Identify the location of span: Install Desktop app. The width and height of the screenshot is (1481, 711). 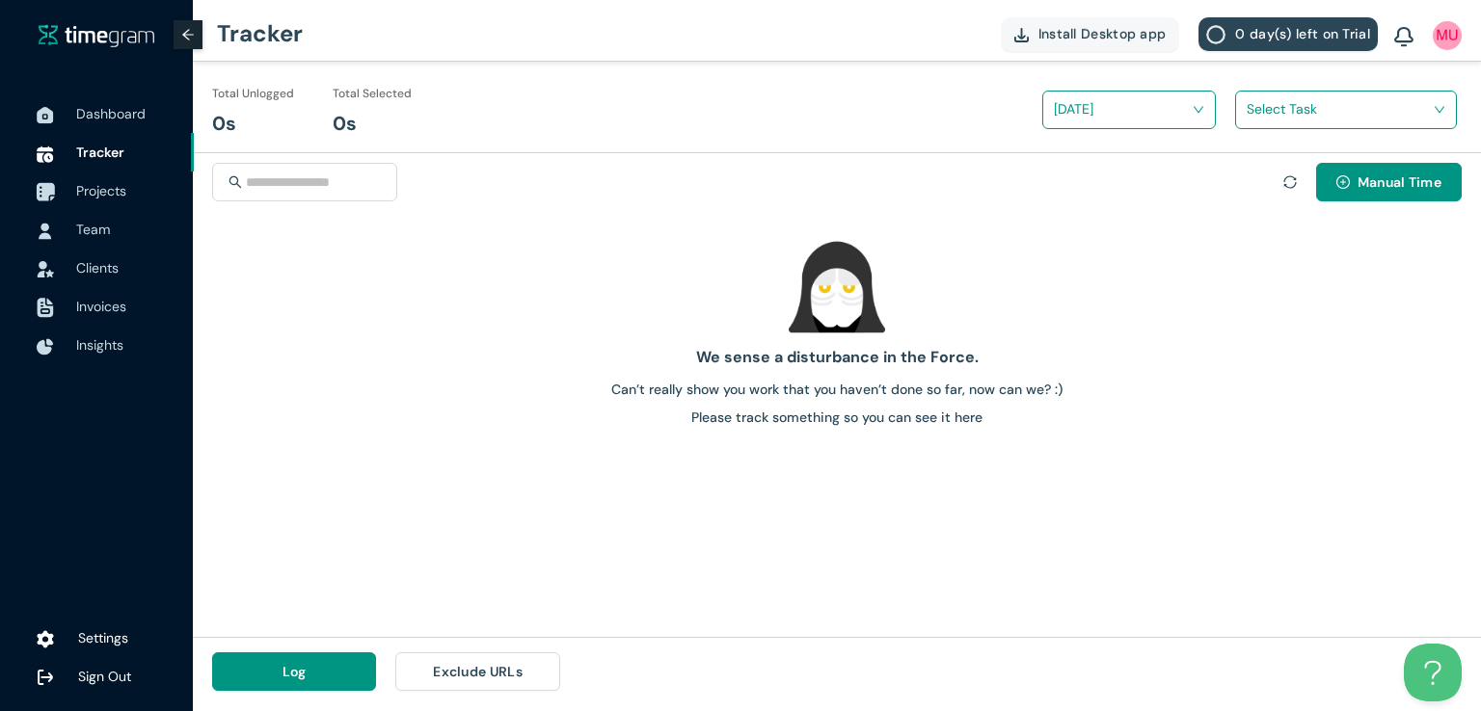
(1102, 34).